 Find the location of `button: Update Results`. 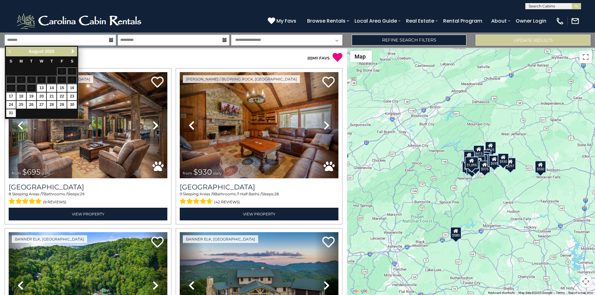

button: Update Results is located at coordinates (533, 40).